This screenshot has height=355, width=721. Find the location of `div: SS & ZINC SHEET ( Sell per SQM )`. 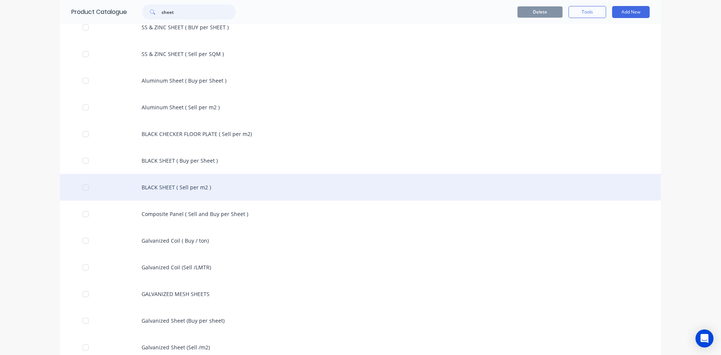

div: SS & ZINC SHEET ( Sell per SQM ) is located at coordinates (361, 54).